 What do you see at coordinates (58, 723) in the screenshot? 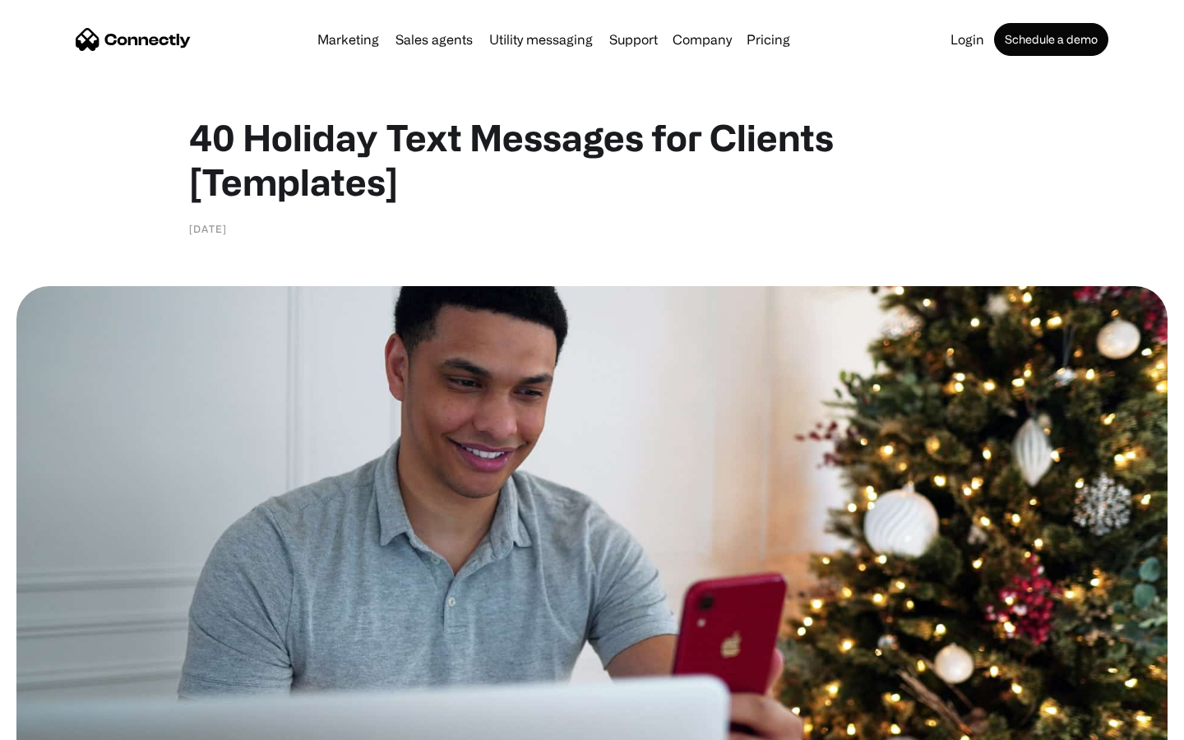
I see `aside: Language selected: English` at bounding box center [58, 723].